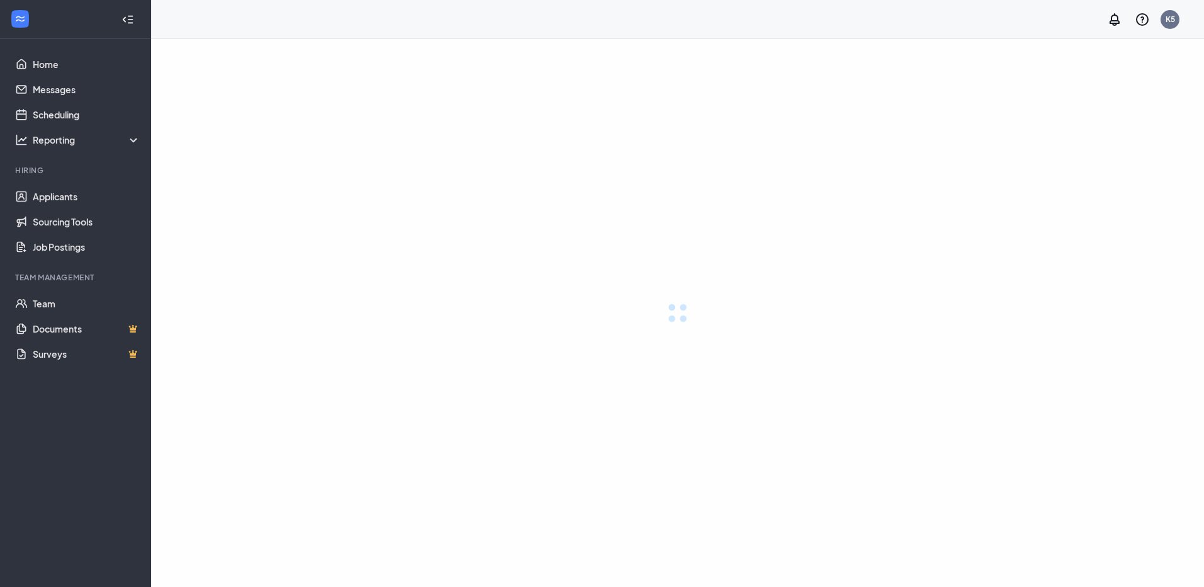  What do you see at coordinates (20, 19) in the screenshot?
I see `svg: WorkstreamLogo` at bounding box center [20, 19].